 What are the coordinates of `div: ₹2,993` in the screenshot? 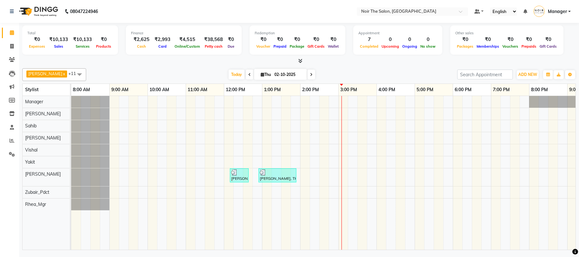 It's located at (162, 39).